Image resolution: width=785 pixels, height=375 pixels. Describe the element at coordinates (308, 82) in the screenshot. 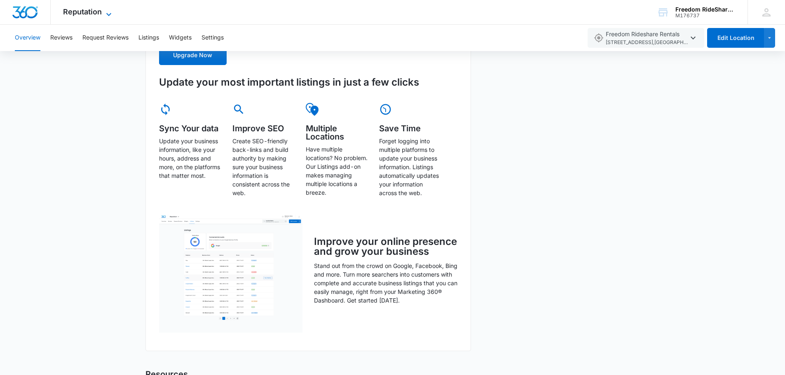

I see `h3: Update your most important listings in just a few clicks` at that location.